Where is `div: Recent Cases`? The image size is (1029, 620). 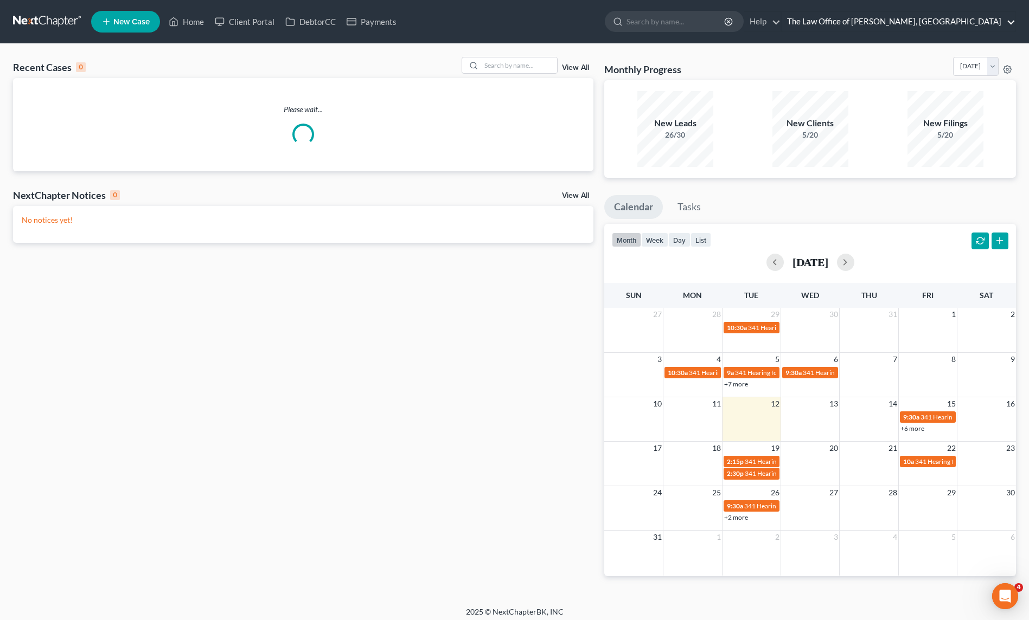
div: Recent Cases is located at coordinates (49, 67).